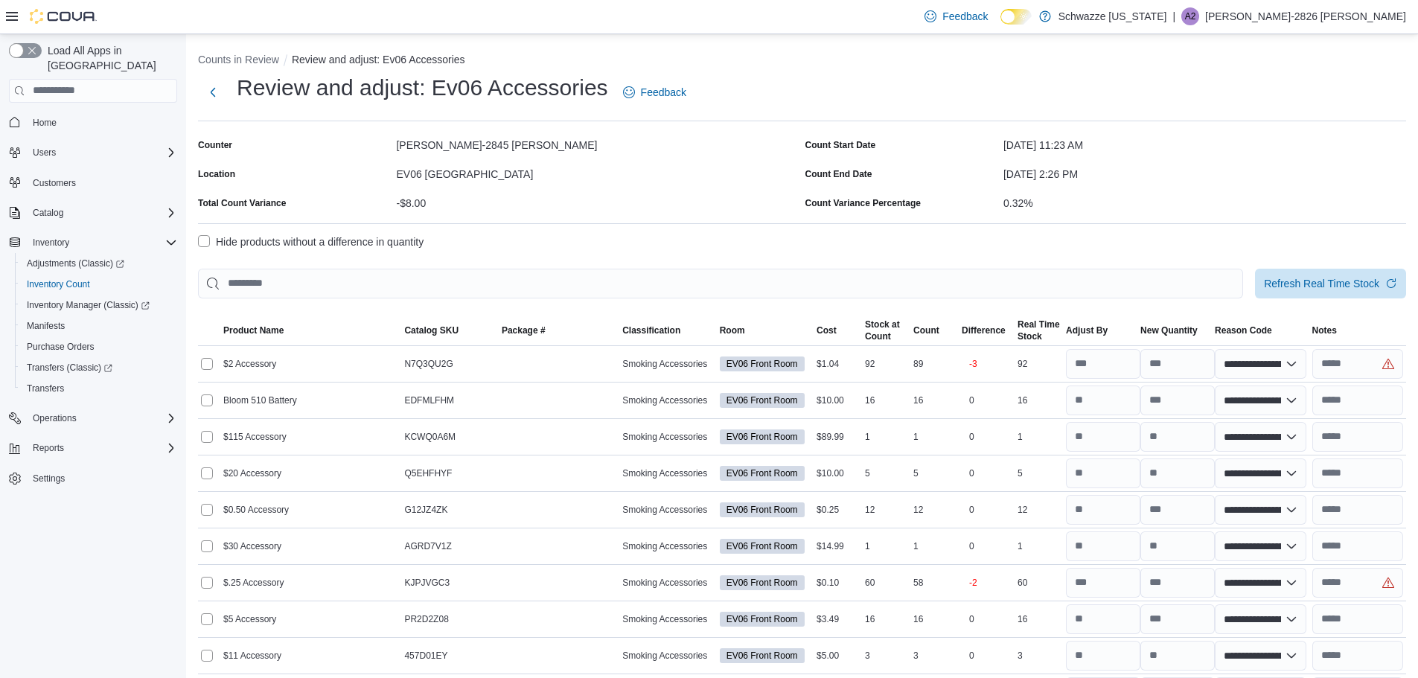 This screenshot has width=1418, height=678. Describe the element at coordinates (838, 437) in the screenshot. I see `div: $89.99` at that location.